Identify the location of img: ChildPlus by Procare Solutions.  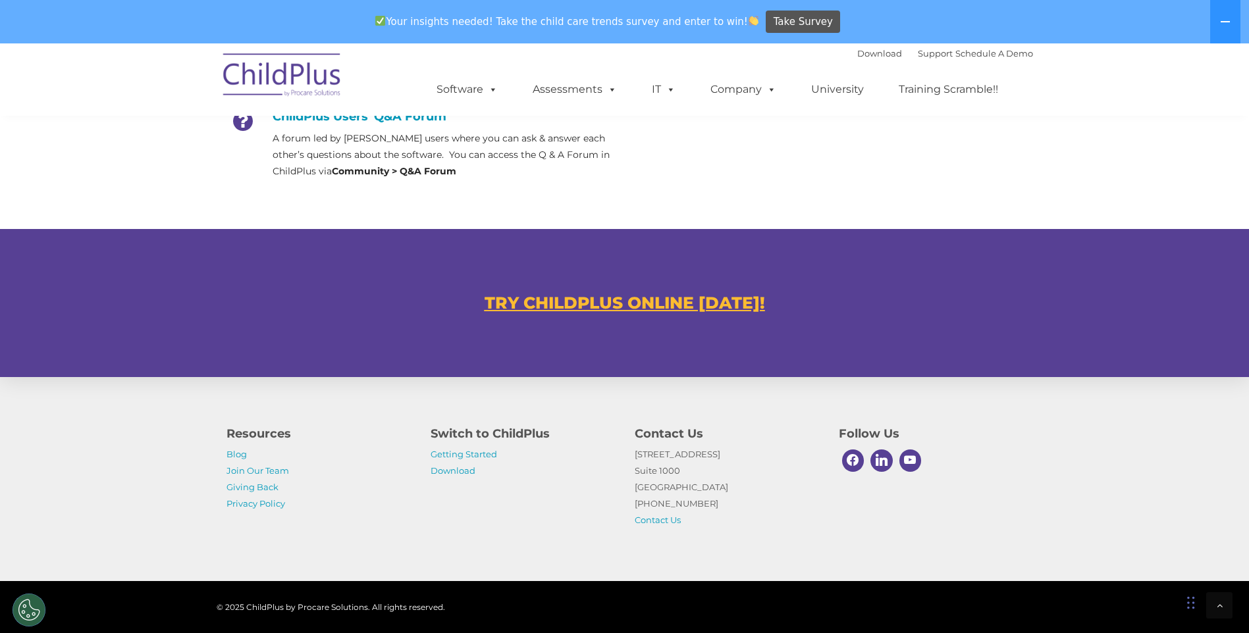
(282, 77).